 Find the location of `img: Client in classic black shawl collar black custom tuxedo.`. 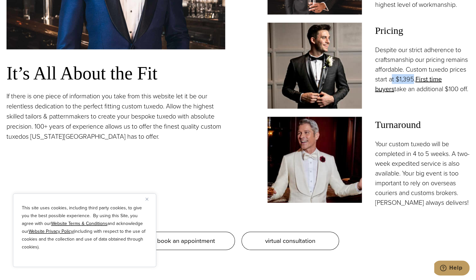

img: Client in classic black shawl collar black custom tuxedo. is located at coordinates (315, 66).